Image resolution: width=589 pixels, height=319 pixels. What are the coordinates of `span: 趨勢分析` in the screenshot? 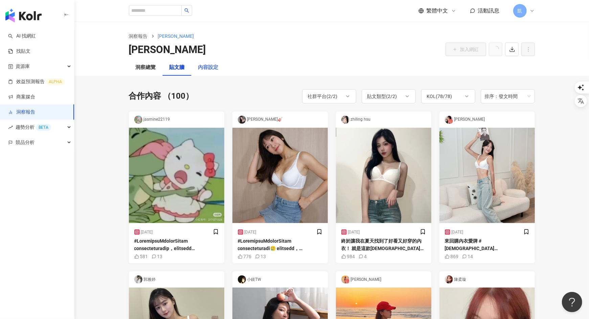 It's located at (33, 127).